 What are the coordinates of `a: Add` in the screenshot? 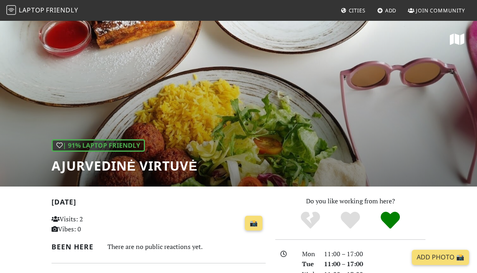 It's located at (387, 10).